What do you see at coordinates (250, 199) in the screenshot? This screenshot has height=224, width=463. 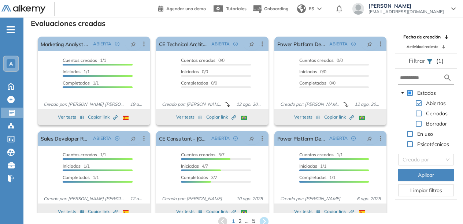 I see `span: 10 ago. 2025` at bounding box center [250, 199].